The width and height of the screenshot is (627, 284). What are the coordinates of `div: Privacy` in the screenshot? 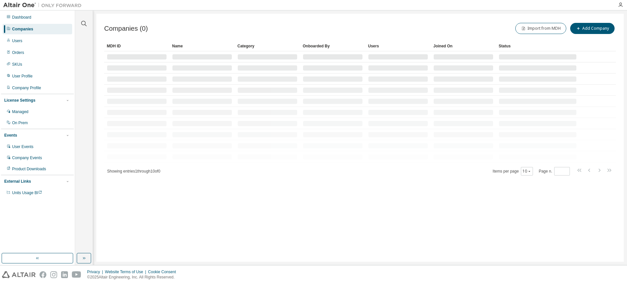 It's located at (96, 272).